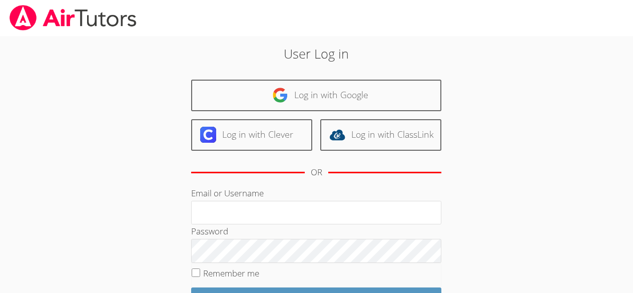 Image resolution: width=633 pixels, height=293 pixels. Describe the element at coordinates (252, 135) in the screenshot. I see `a: Log in with Clever` at that location.